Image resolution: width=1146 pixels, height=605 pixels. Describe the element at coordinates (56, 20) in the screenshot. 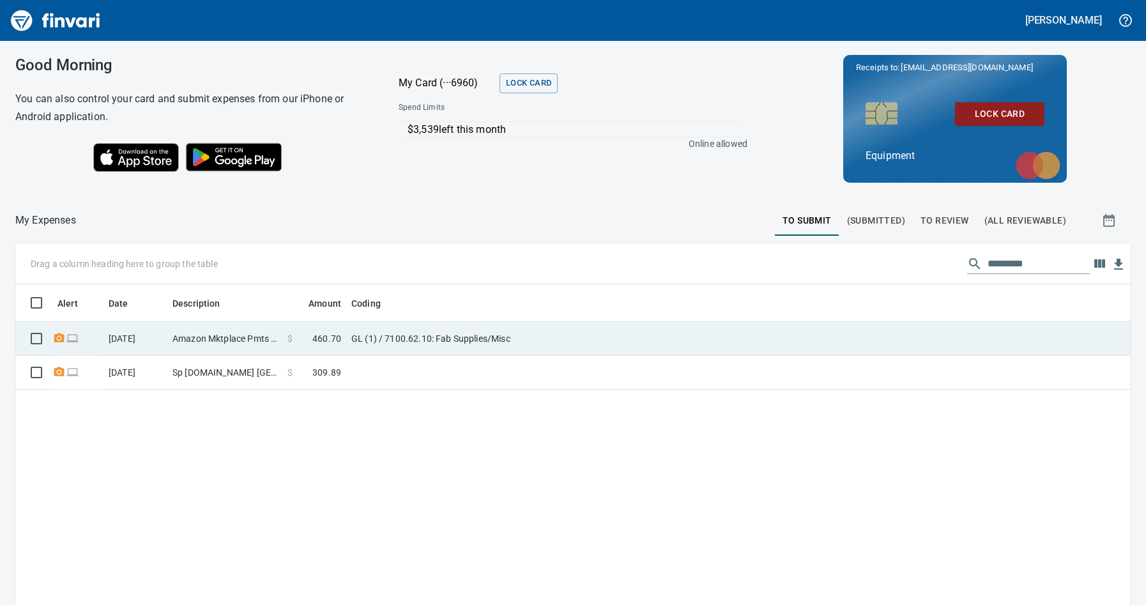

I see `img: Finvari` at that location.